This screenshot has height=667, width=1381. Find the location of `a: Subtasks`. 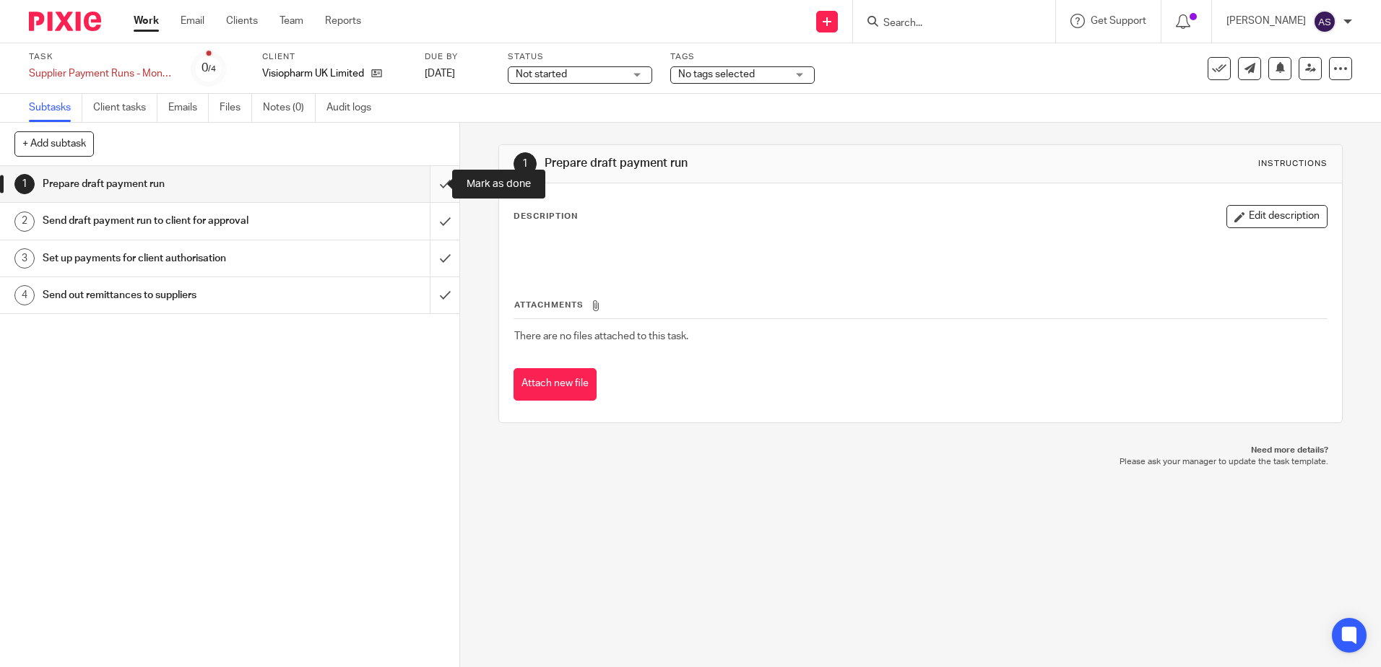

a: Subtasks is located at coordinates (56, 108).